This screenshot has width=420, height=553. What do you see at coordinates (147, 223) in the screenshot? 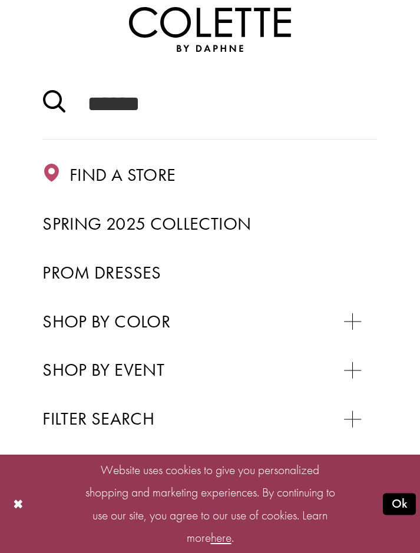
I see `span: Spring 2025 Collection` at bounding box center [147, 223].